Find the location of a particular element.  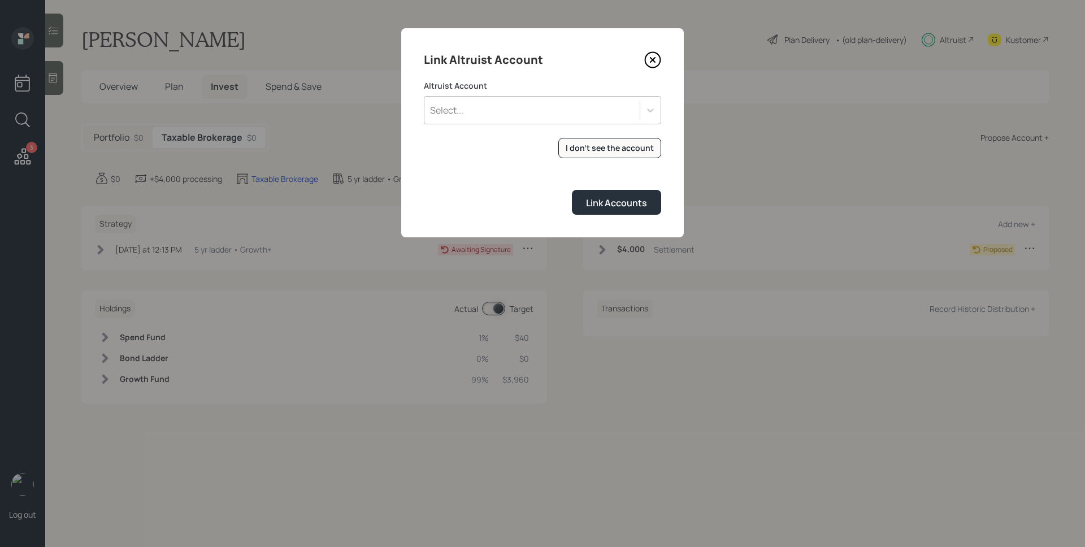

button: I don't see the account is located at coordinates (610, 148).